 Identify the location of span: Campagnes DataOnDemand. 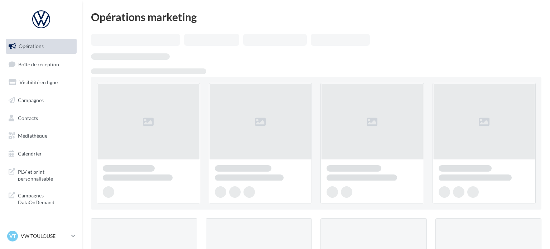
(46, 198).